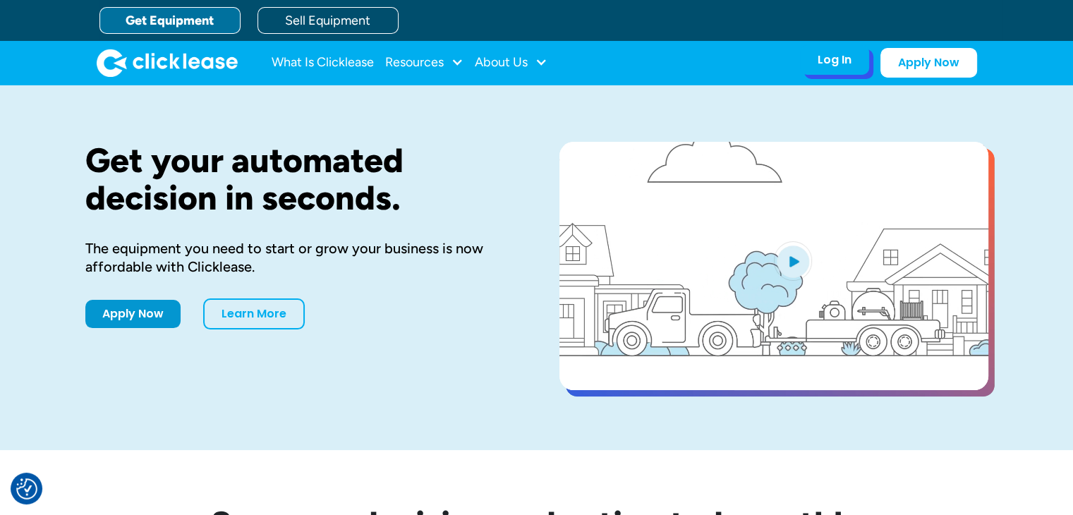  Describe the element at coordinates (167, 63) in the screenshot. I see `a: home` at that location.